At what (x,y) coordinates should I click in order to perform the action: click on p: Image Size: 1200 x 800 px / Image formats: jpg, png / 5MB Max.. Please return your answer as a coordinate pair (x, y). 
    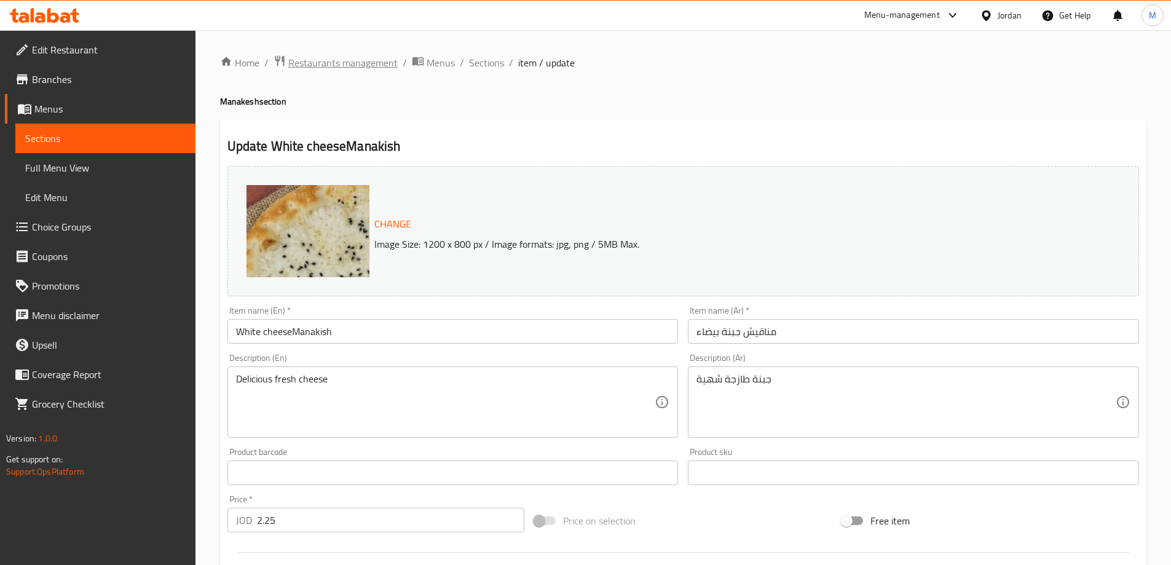
    Looking at the image, I should click on (697, 244).